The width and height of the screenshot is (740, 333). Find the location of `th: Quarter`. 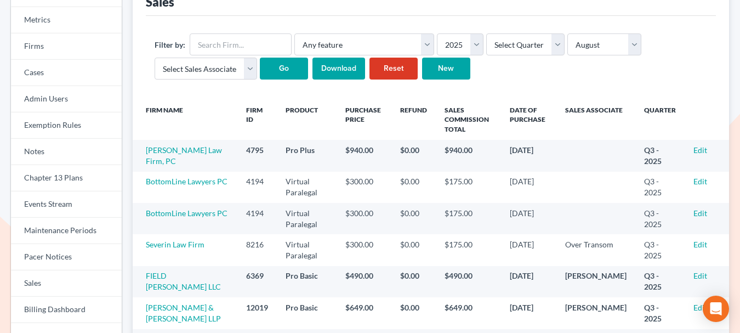

th: Quarter is located at coordinates (660, 119).